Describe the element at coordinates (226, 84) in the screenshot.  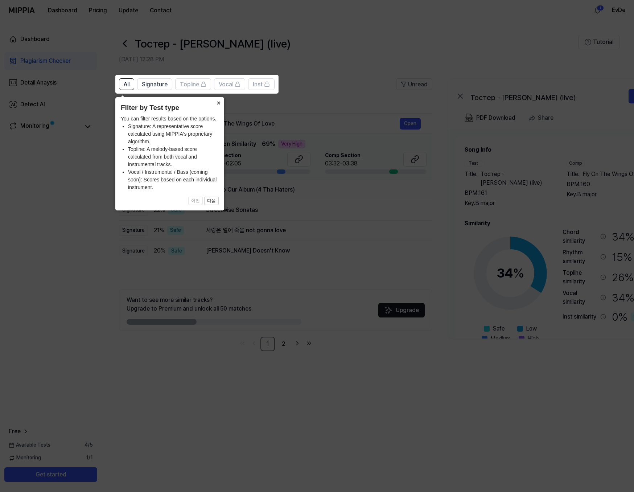
I see `span: Vocal` at that location.